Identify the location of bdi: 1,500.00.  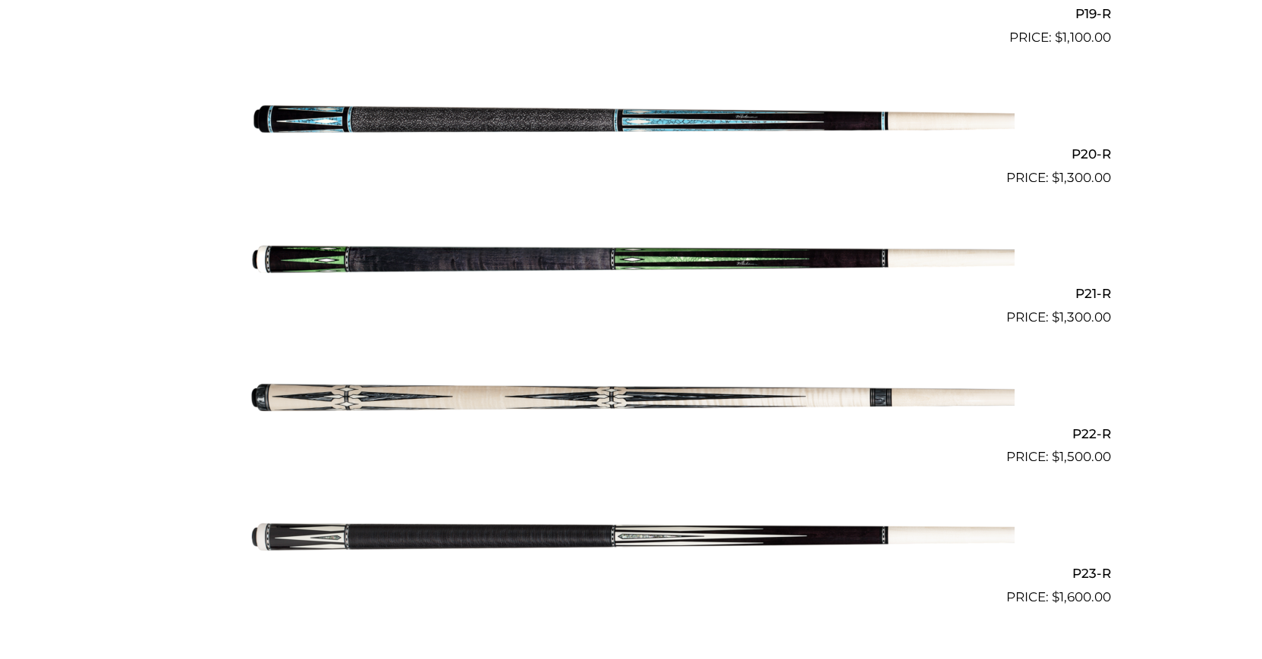
(1081, 457).